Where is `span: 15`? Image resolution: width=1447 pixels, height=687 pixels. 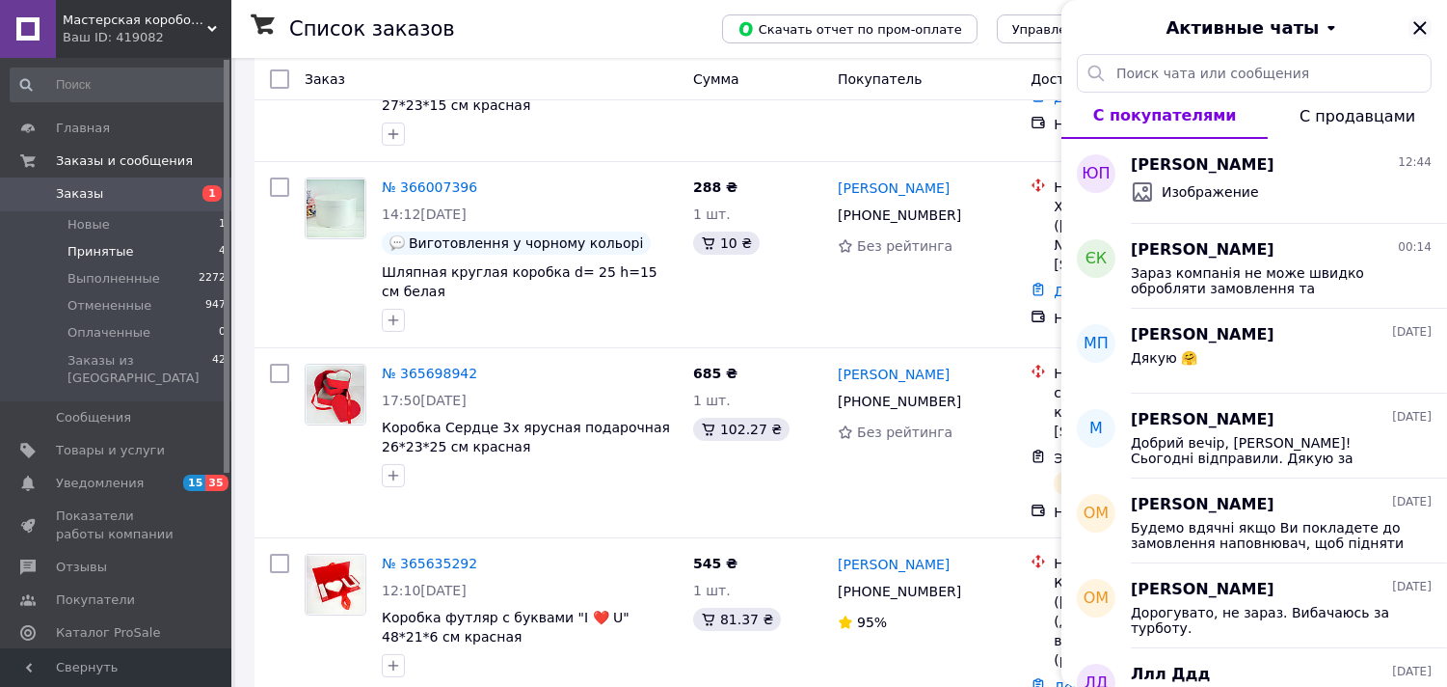 span: 15 is located at coordinates (194, 482).